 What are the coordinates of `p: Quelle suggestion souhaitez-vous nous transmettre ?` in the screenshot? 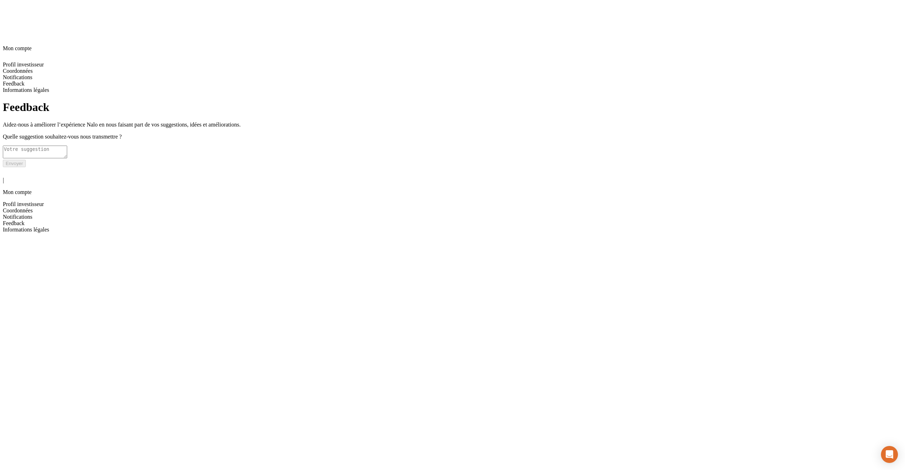 It's located at (452, 137).